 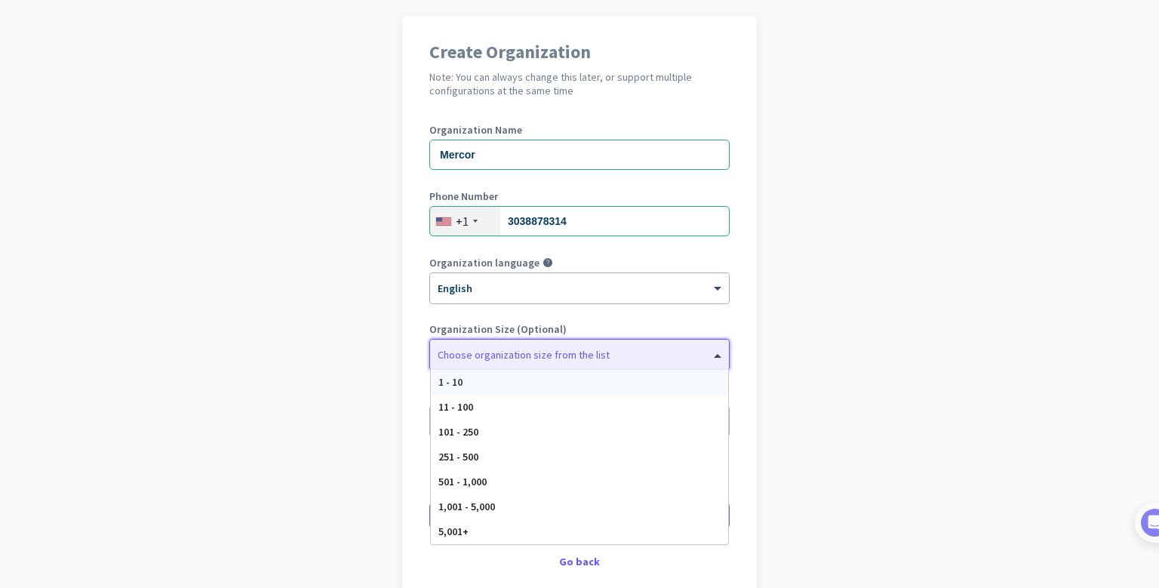 I want to click on span: 1,001 - 5,000, so click(x=466, y=506).